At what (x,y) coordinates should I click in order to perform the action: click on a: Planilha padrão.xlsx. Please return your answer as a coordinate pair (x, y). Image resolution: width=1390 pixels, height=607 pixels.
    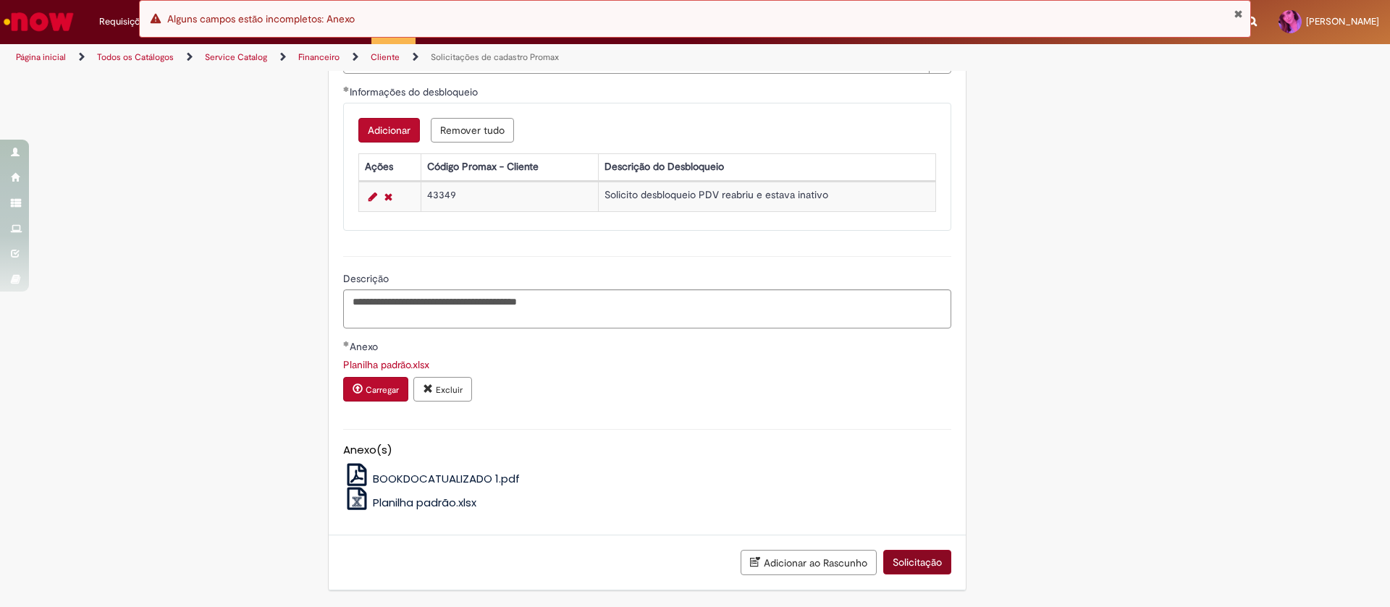
    Looking at the image, I should click on (410, 502).